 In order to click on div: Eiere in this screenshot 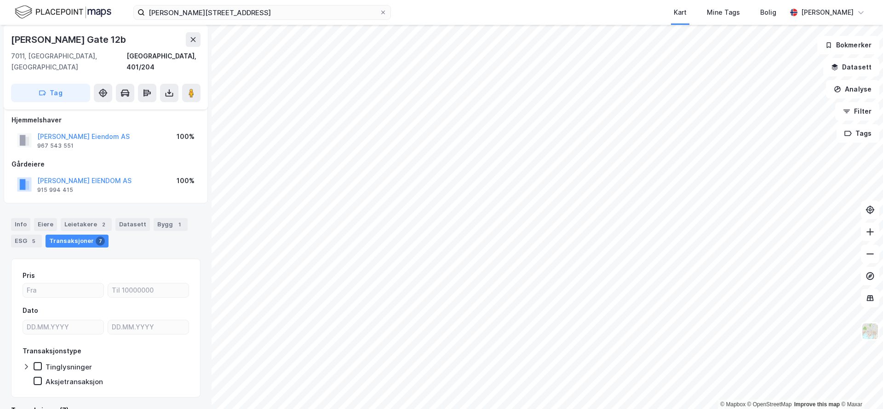, I will do `click(46, 224)`.